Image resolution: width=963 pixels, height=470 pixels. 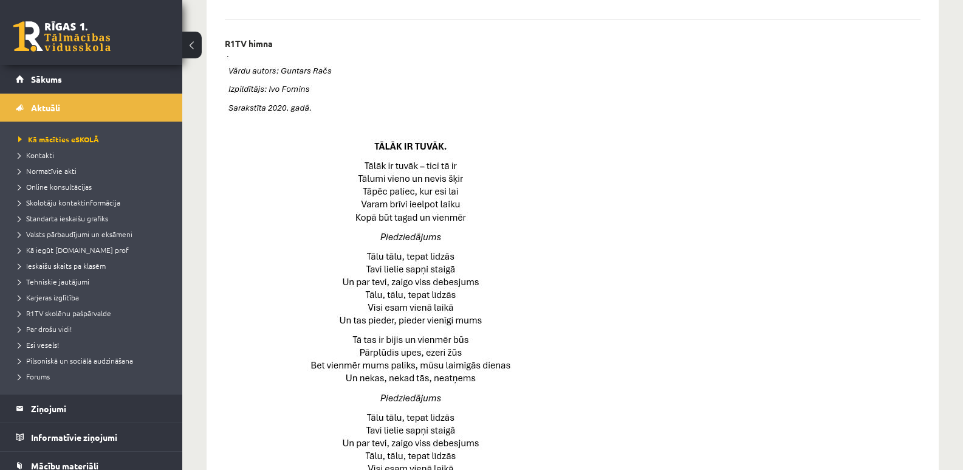 I want to click on span: Esi vesels!, so click(x=38, y=345).